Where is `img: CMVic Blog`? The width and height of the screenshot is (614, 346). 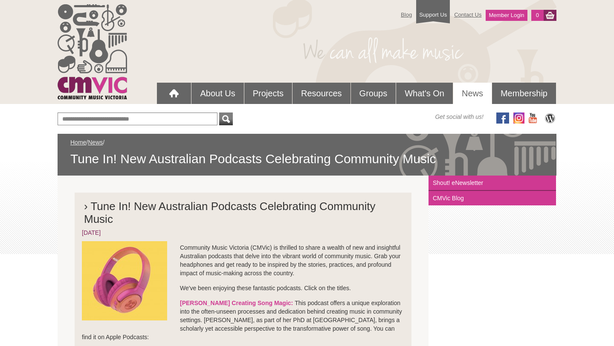
img: CMVic Blog is located at coordinates (550, 118).